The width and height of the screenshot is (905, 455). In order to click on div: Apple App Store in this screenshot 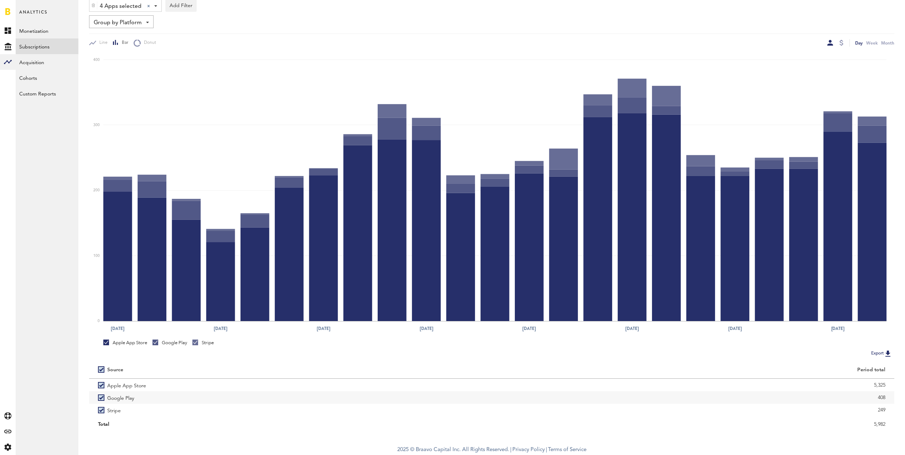, I will do `click(125, 343)`.